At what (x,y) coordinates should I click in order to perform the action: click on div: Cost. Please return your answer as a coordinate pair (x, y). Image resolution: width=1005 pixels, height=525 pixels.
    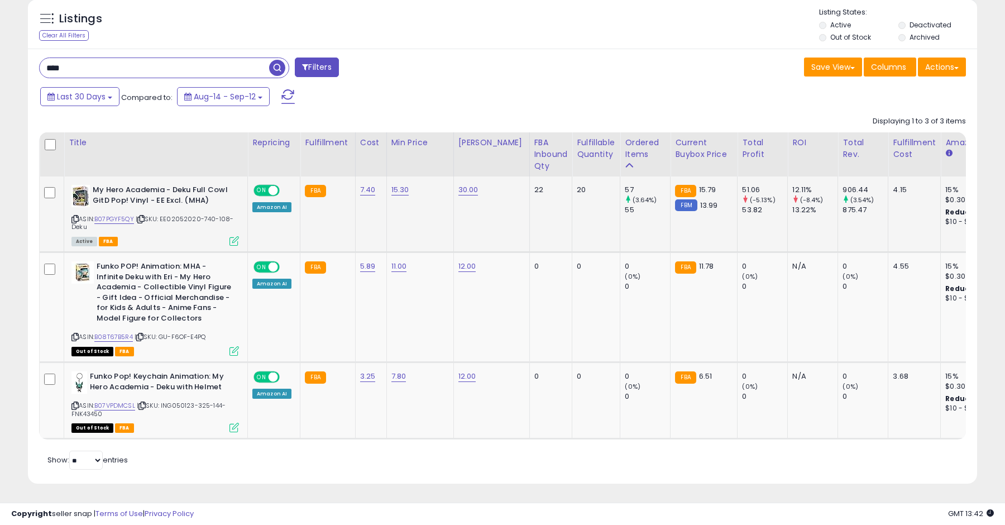
    Looking at the image, I should click on (371, 142).